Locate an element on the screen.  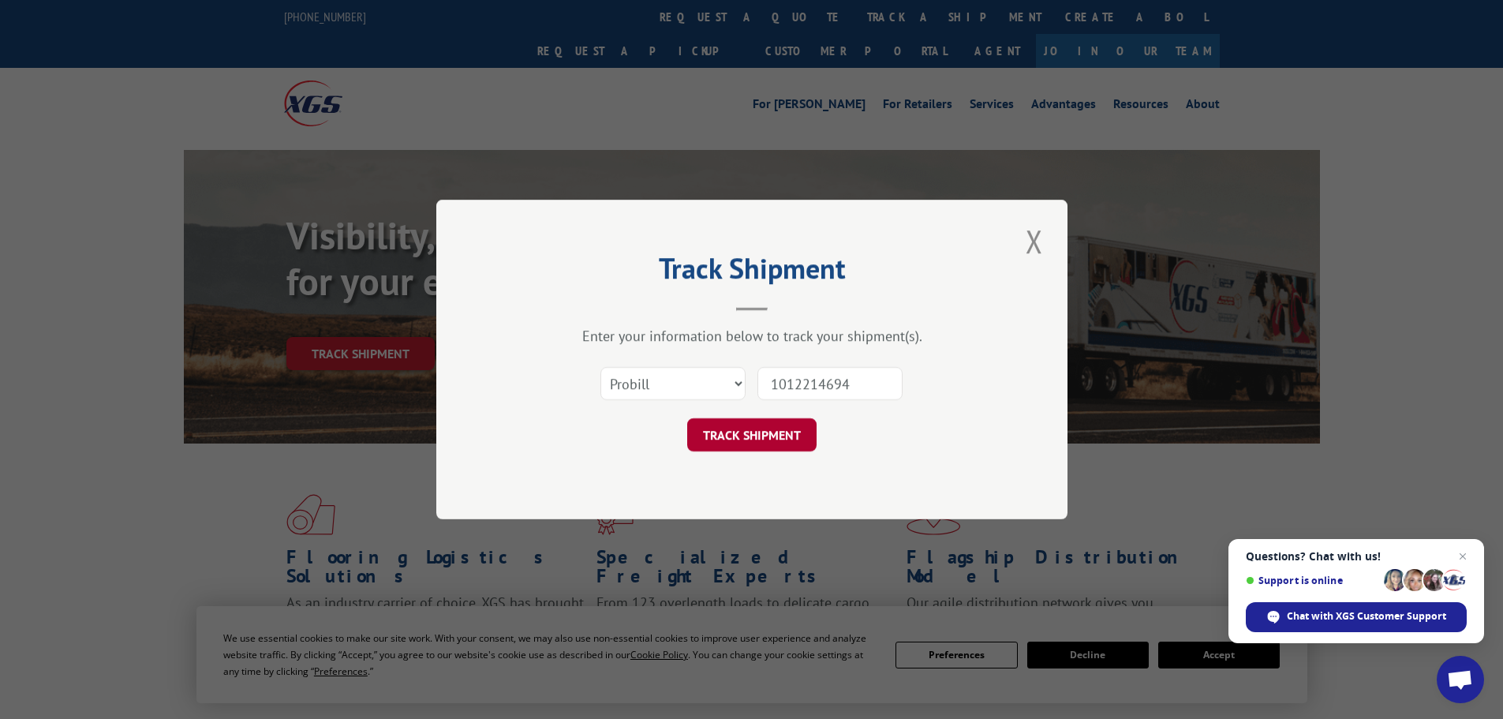
span: Questions? Chat with us! is located at coordinates (1357, 556).